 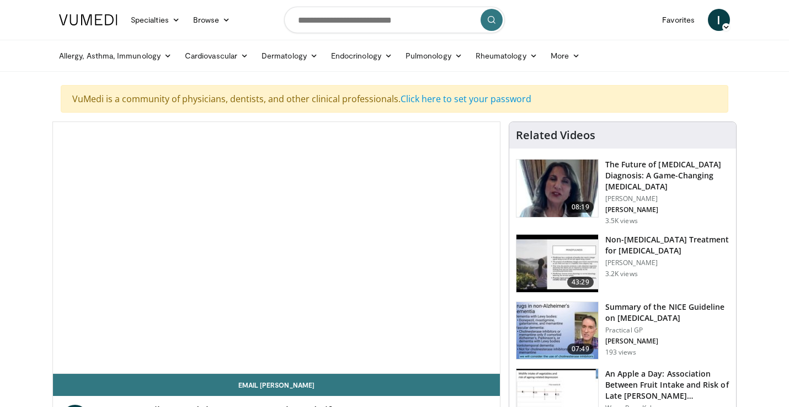 I want to click on a: Rheumatology, so click(x=507, y=56).